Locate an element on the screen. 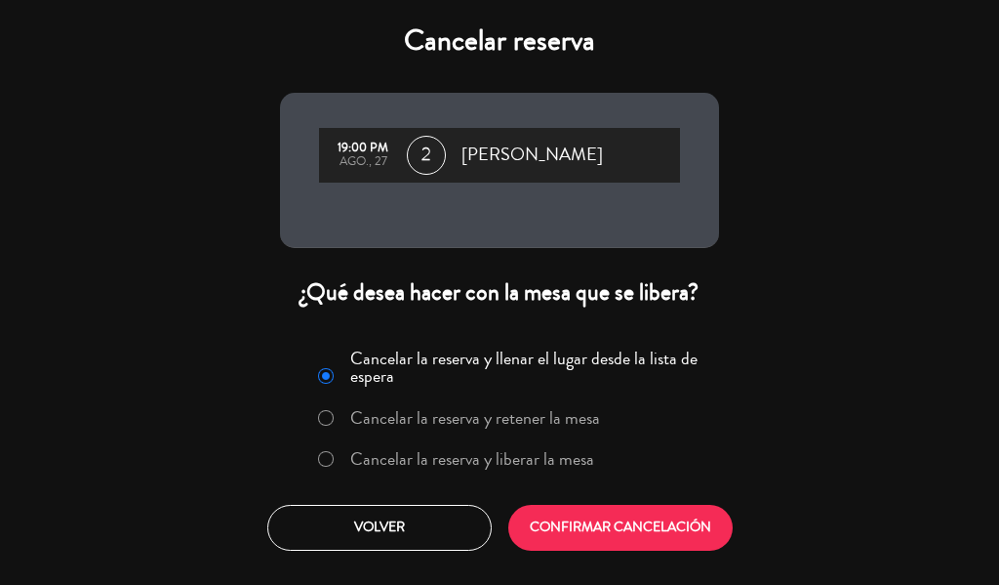  span: 2 is located at coordinates (426, 155).